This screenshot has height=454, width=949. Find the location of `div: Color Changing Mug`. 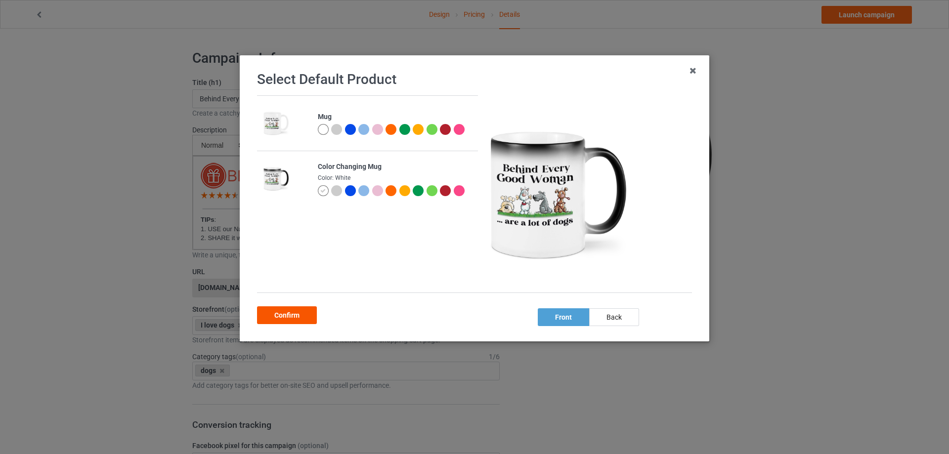

div: Color Changing Mug is located at coordinates (395, 167).